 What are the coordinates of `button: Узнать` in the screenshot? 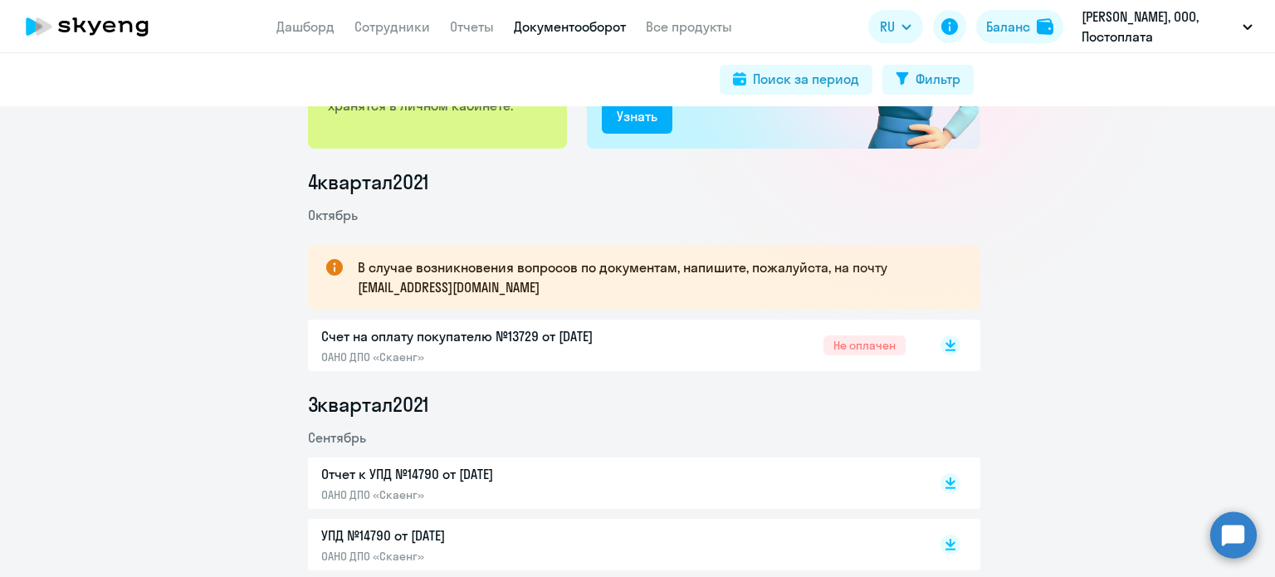 It's located at (637, 117).